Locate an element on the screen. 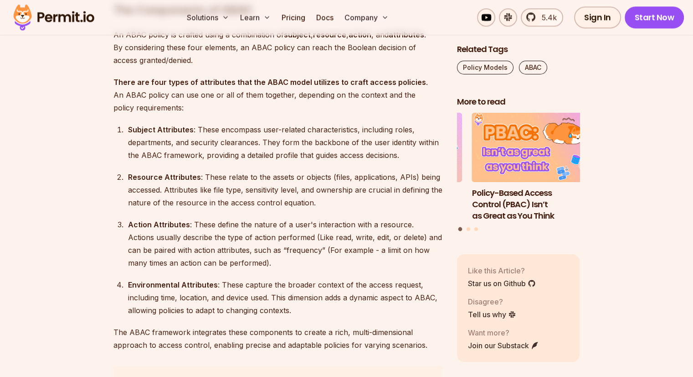  h2: More to read is located at coordinates (519, 102).